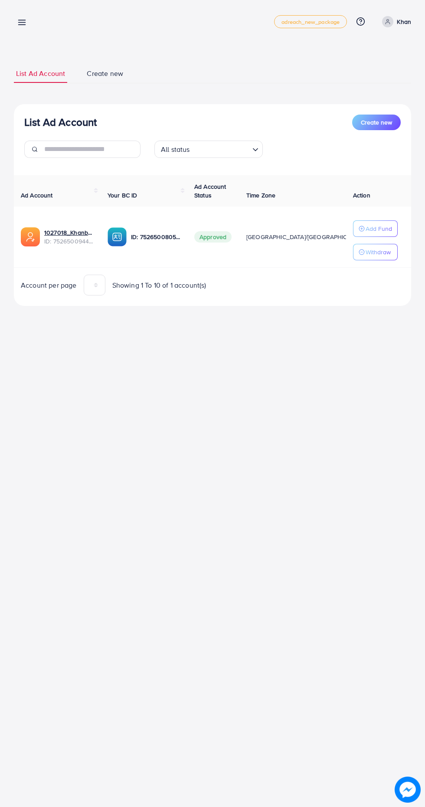 The height and width of the screenshot is (807, 425). What do you see at coordinates (69, 233) in the screenshot?
I see `a: 1027018_Khanbhia_1752400071646` at bounding box center [69, 233].